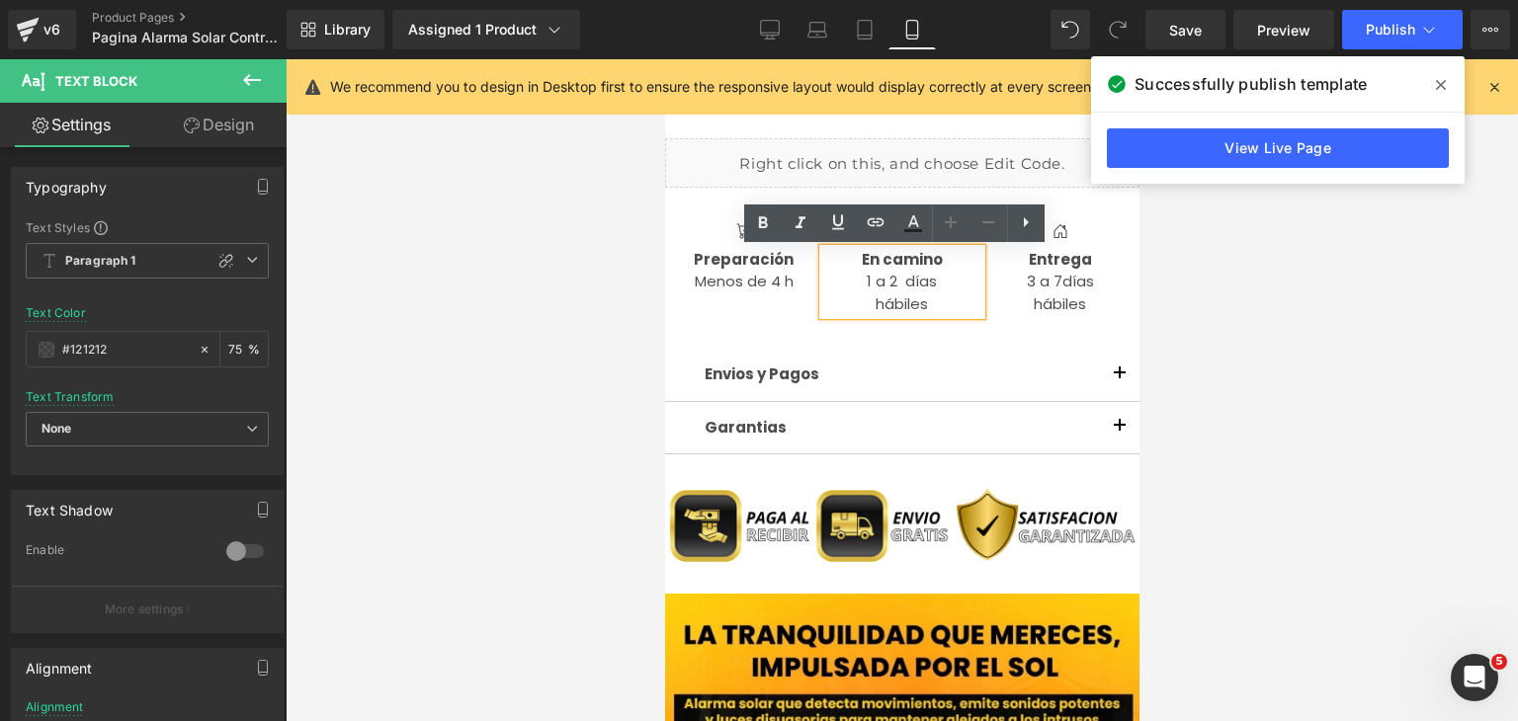 The width and height of the screenshot is (1518, 721). Describe the element at coordinates (1250, 84) in the screenshot. I see `span: Successfully publish template` at that location.